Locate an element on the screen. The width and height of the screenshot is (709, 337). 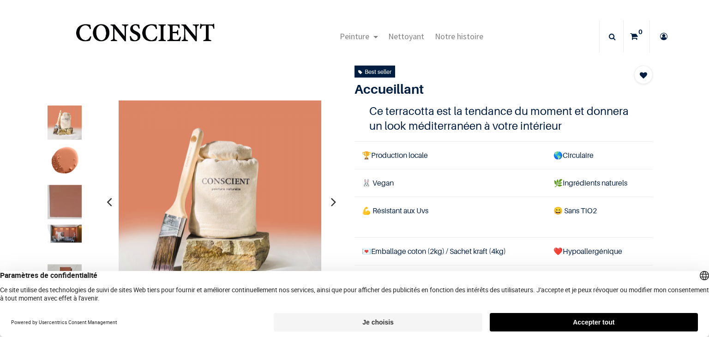
td: Emballage coton (2kg) / Sachet kraft (4kg) is located at coordinates (450, 251).